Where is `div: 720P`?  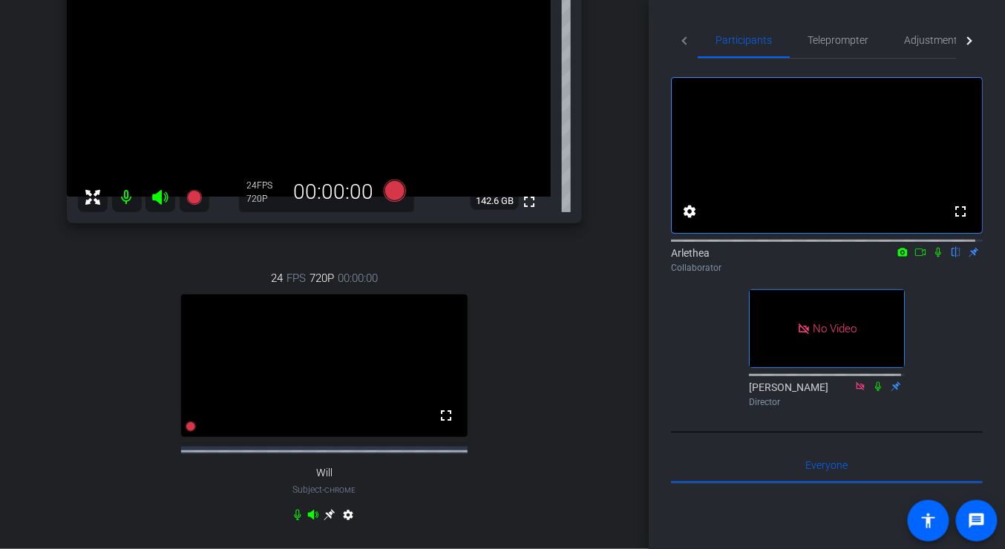 div: 720P is located at coordinates (265, 199).